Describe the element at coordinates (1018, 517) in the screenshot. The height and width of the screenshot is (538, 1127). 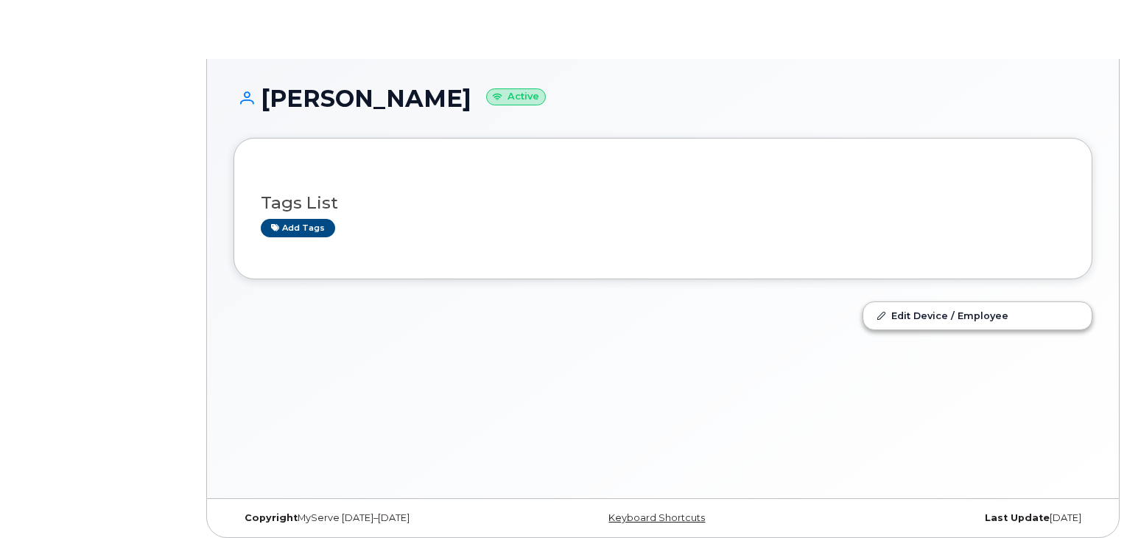
I see `strong: Last Update` at that location.